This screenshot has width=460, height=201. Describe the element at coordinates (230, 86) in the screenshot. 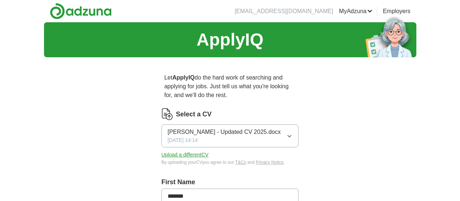

I see `p: Let do the hard work of searching and applying for jobs. Just tell us what you're looking for, an...` at that location.